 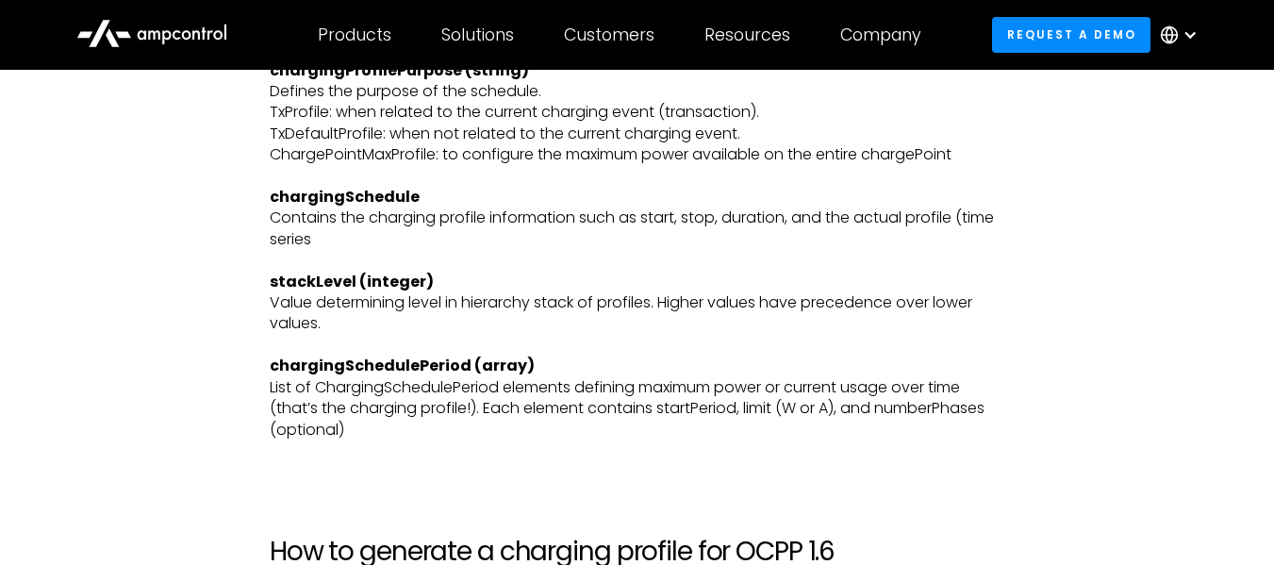 I want to click on div: Solutions, so click(x=477, y=35).